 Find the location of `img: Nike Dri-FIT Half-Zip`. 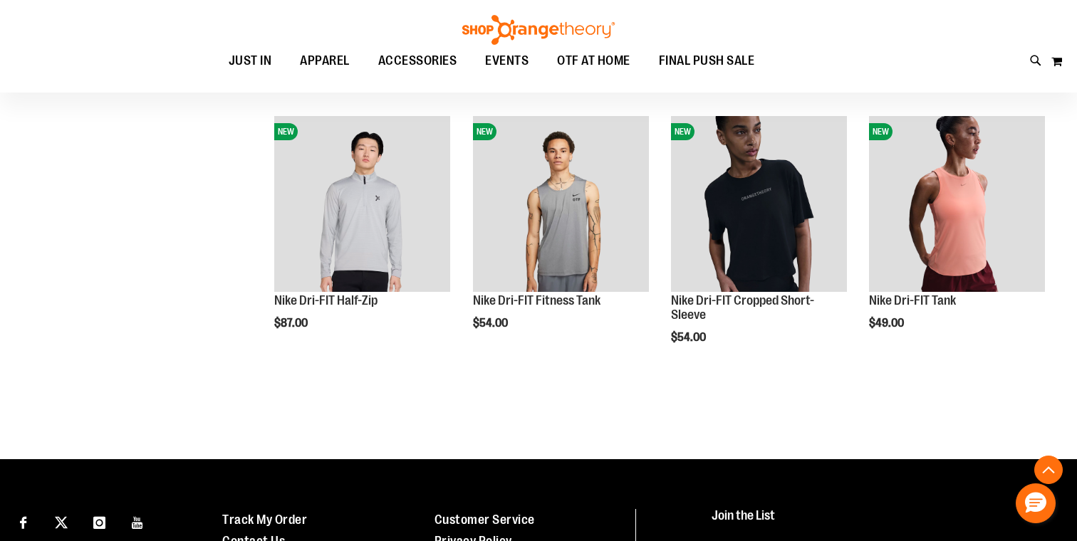

img: Nike Dri-FIT Half-Zip is located at coordinates (362, 204).